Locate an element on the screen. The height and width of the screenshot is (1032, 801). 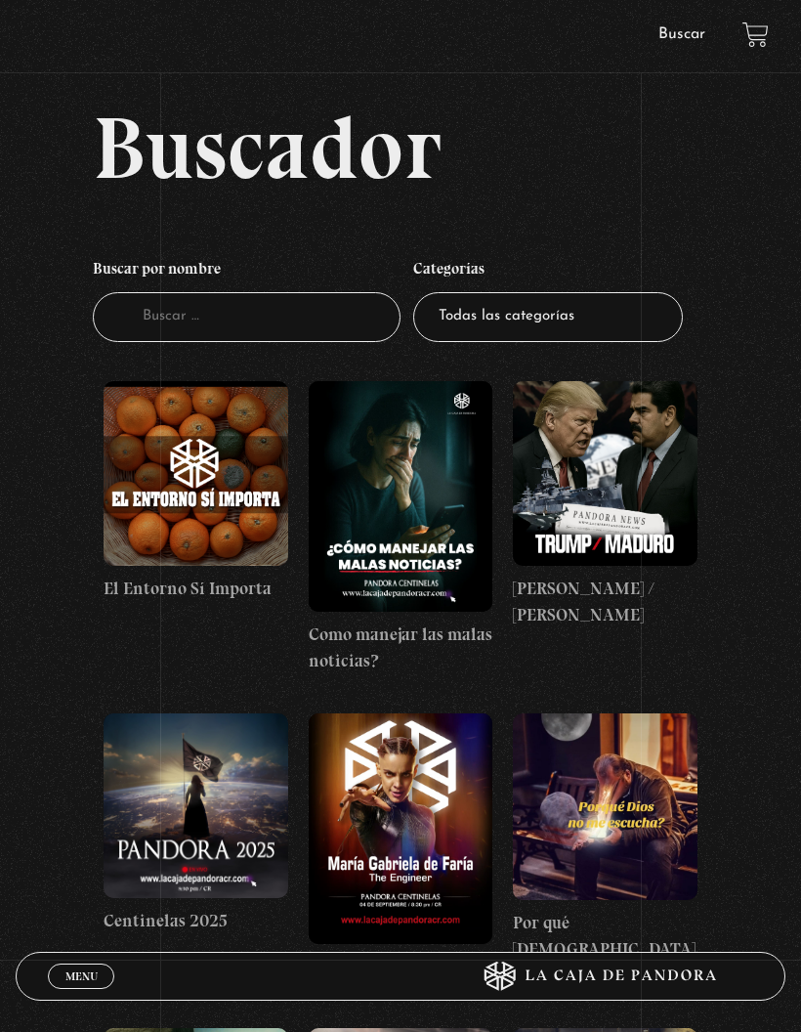
h2: Buscador is located at coordinates (439, 148).